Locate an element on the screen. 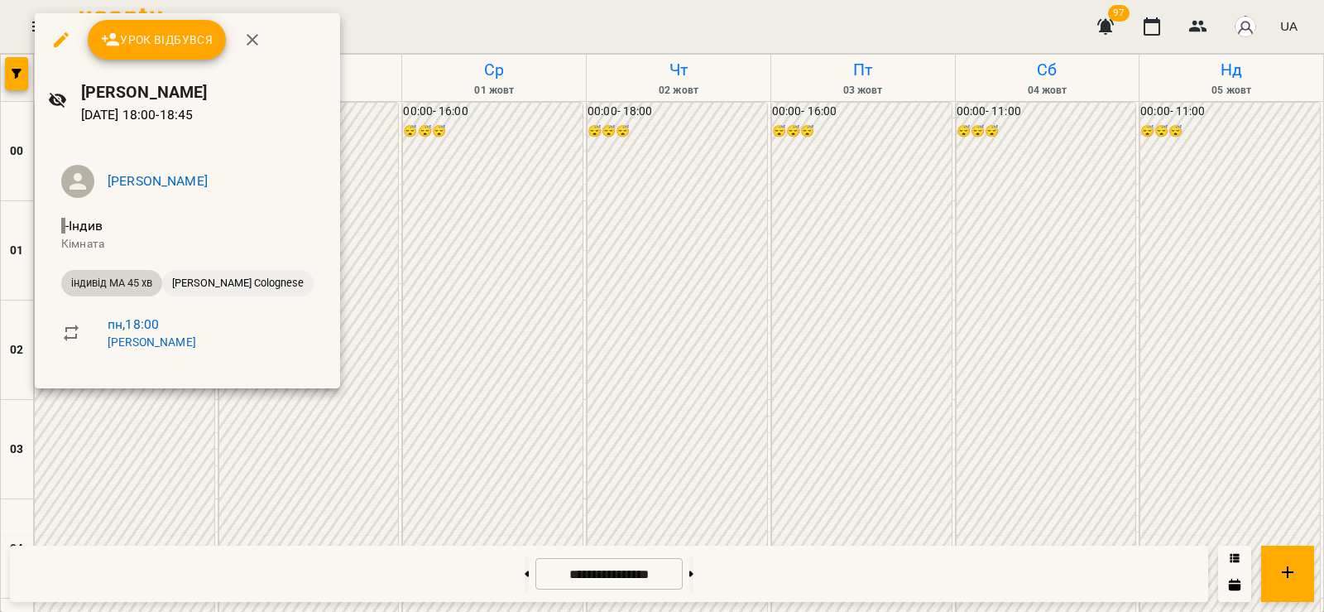 The image size is (1324, 612). span: - Індив is located at coordinates (84, 225).